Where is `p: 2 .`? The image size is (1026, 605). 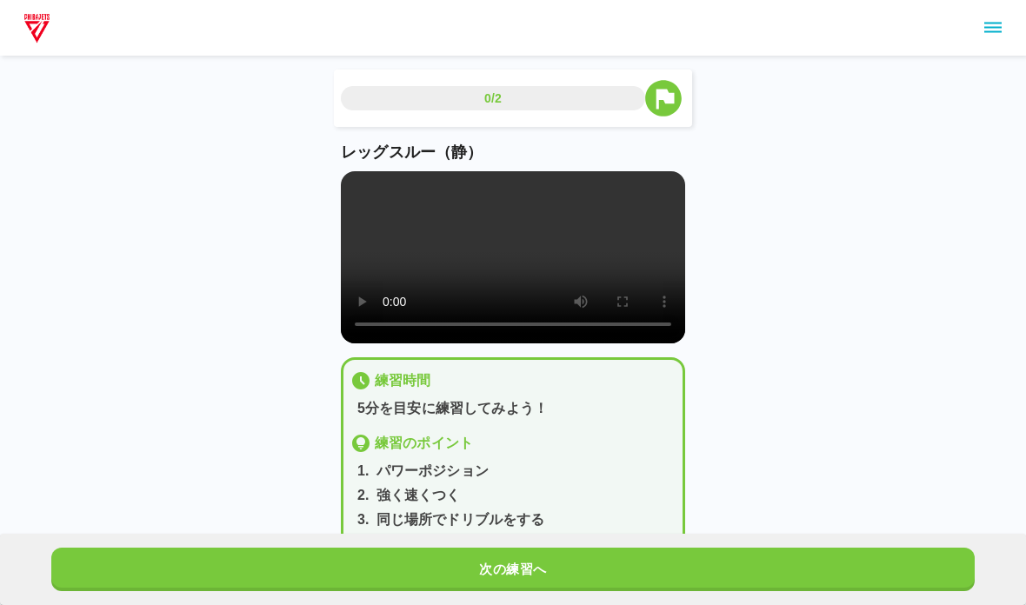 p: 2 . is located at coordinates (364, 496).